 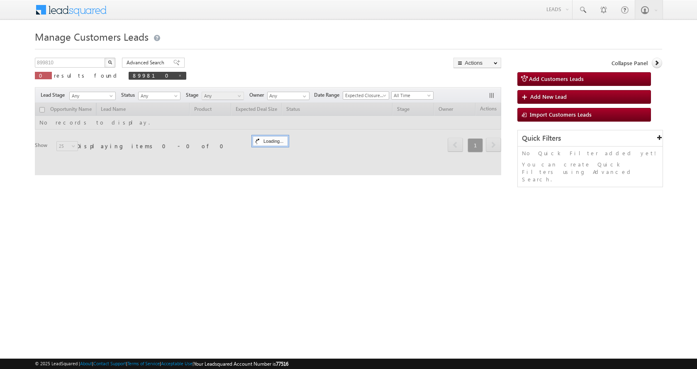 What do you see at coordinates (477, 63) in the screenshot?
I see `button: Actions` at bounding box center [477, 63].